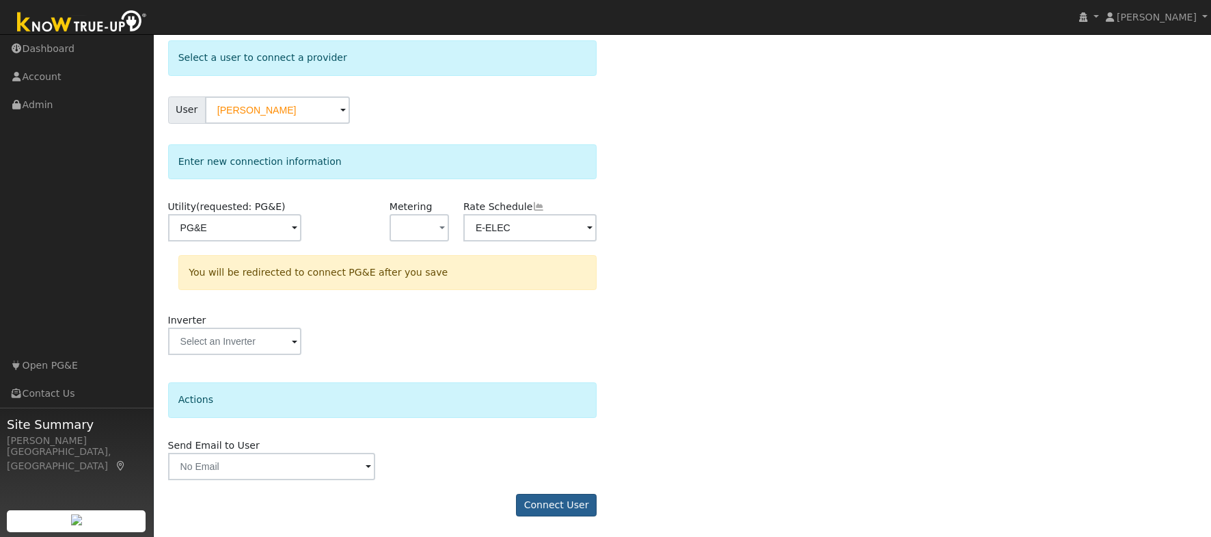 This screenshot has width=1211, height=537. Describe the element at coordinates (278, 110) in the screenshot. I see `input: Select a User` at that location.